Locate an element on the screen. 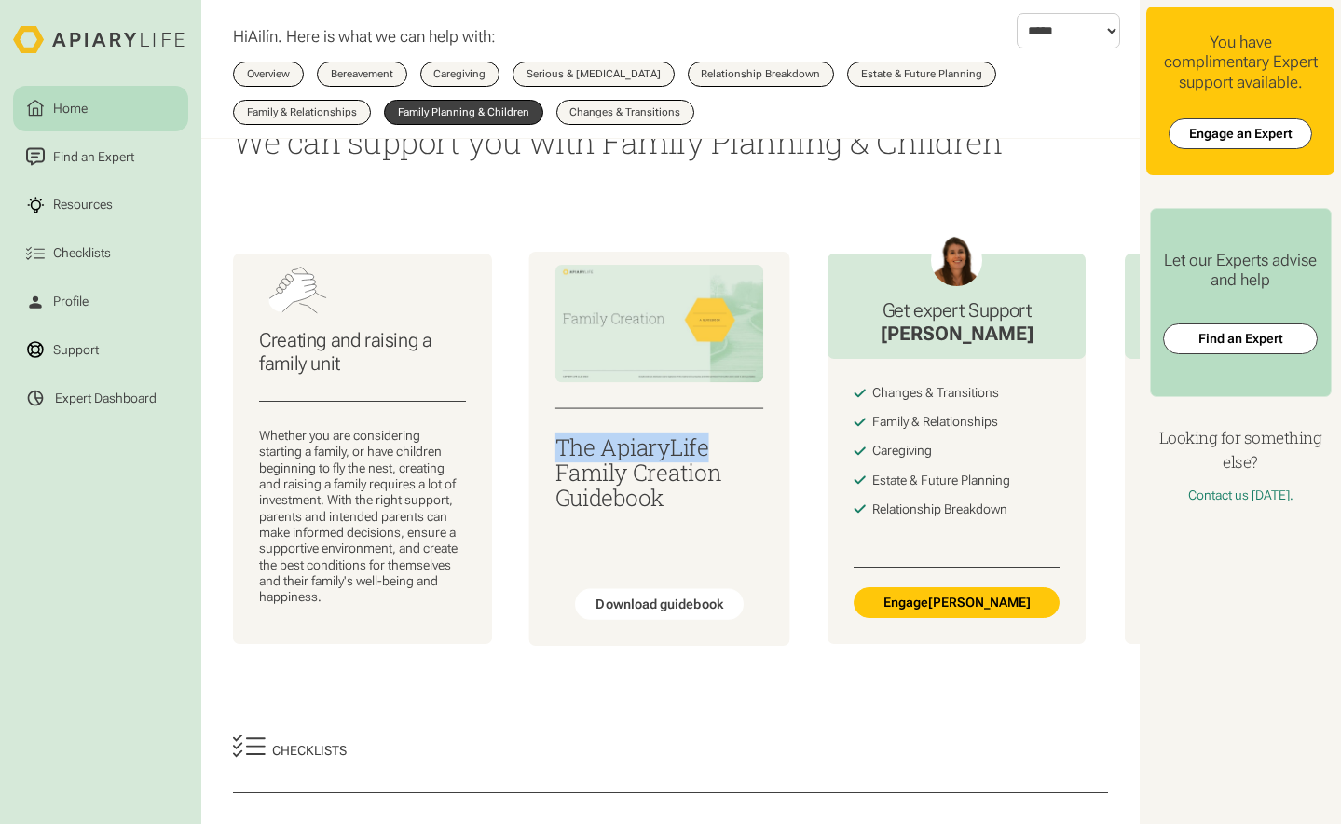 The width and height of the screenshot is (1341, 824). div: Profile is located at coordinates (71, 302).